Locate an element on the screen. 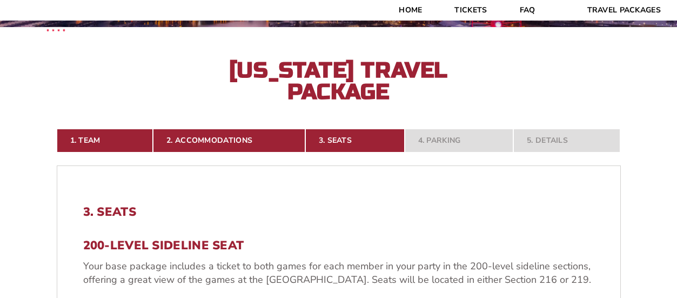  img: CBS Sports Thanksgiving Classic is located at coordinates (56, 29).